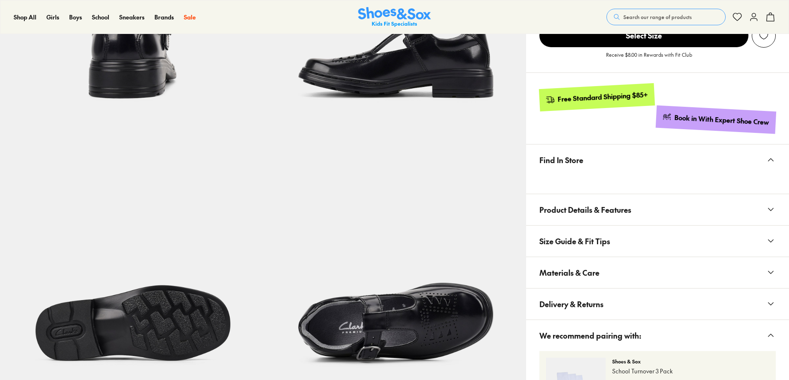  Describe the element at coordinates (649, 58) in the screenshot. I see `p: Receive $8.00 in Rewards with Fit Club` at that location.